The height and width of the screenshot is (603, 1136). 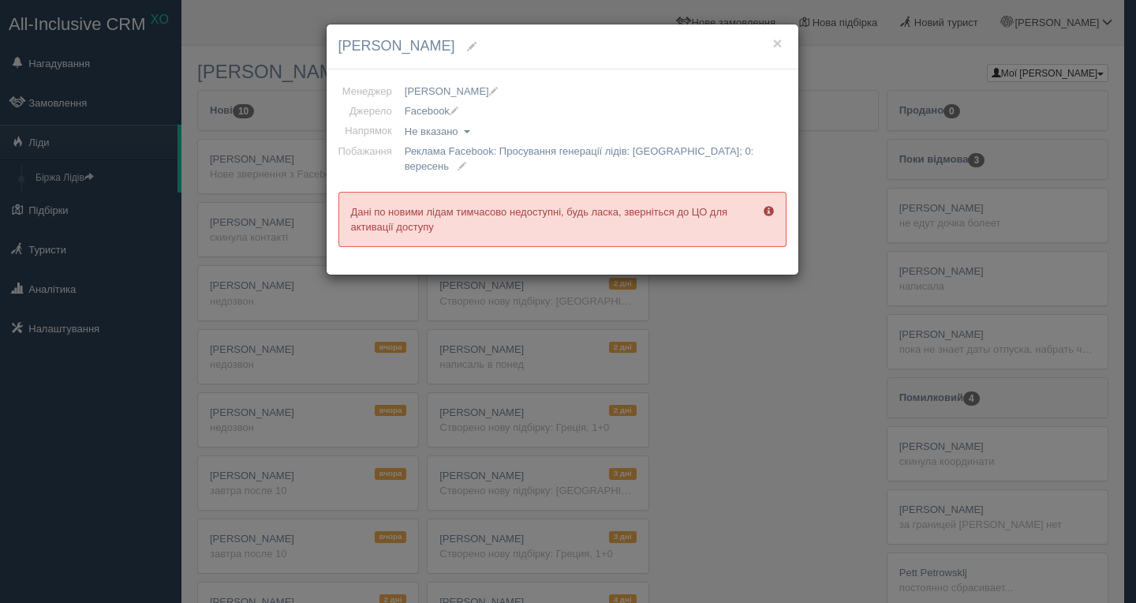 I want to click on td: Джерело, so click(x=369, y=110).